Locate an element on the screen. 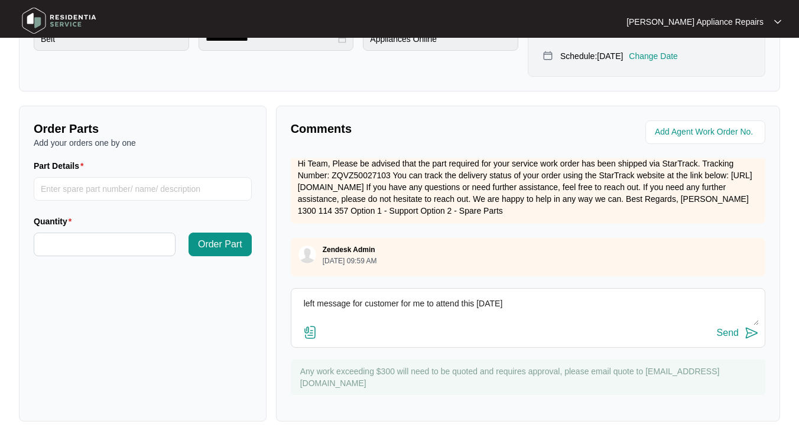  input: Add Agent Work Order No. is located at coordinates (706, 132).